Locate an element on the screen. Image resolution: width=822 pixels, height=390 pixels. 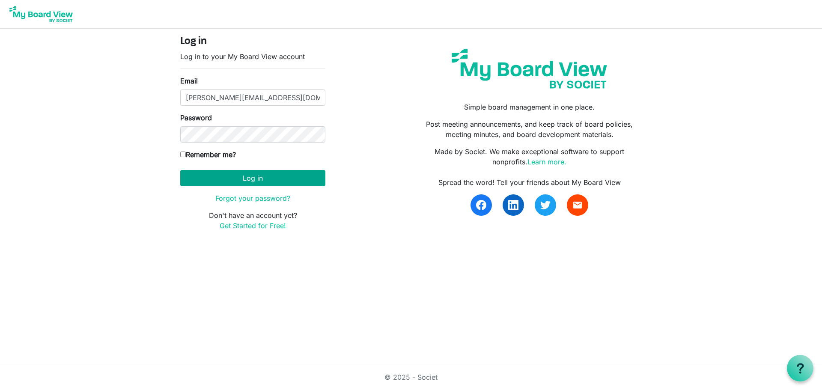
img: facebook.svg is located at coordinates (481, 205).